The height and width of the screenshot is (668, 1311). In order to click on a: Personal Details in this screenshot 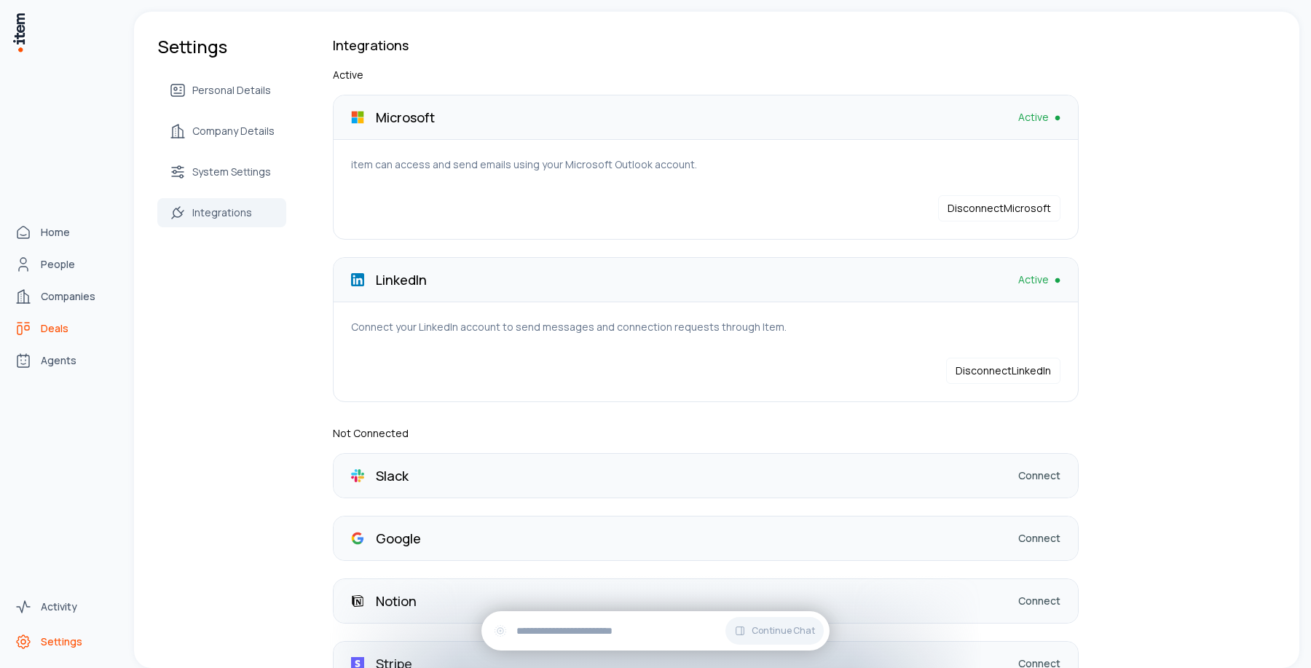, I will do `click(221, 90)`.